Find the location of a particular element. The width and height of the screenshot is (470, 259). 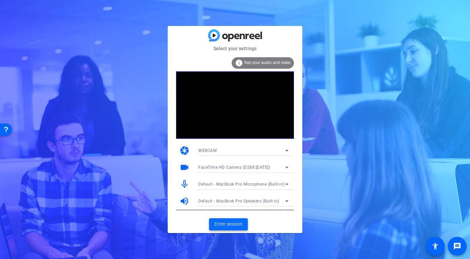

button: Enter session is located at coordinates (228, 224).